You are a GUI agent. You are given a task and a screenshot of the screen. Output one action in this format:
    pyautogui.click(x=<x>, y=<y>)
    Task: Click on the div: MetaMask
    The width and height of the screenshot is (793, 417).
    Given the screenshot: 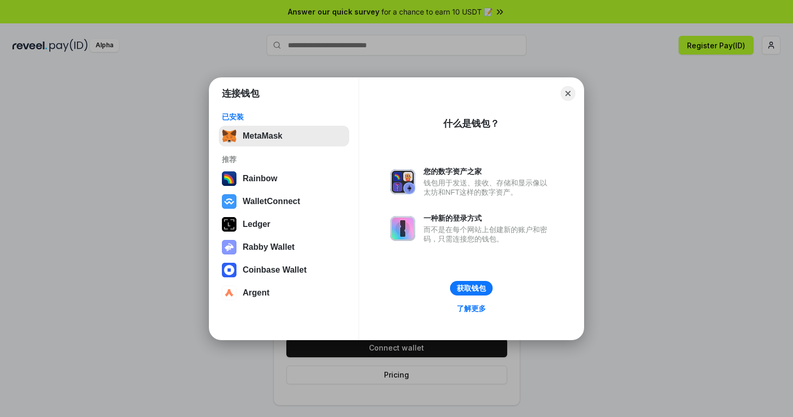 What is the action you would take?
    pyautogui.click(x=263, y=136)
    